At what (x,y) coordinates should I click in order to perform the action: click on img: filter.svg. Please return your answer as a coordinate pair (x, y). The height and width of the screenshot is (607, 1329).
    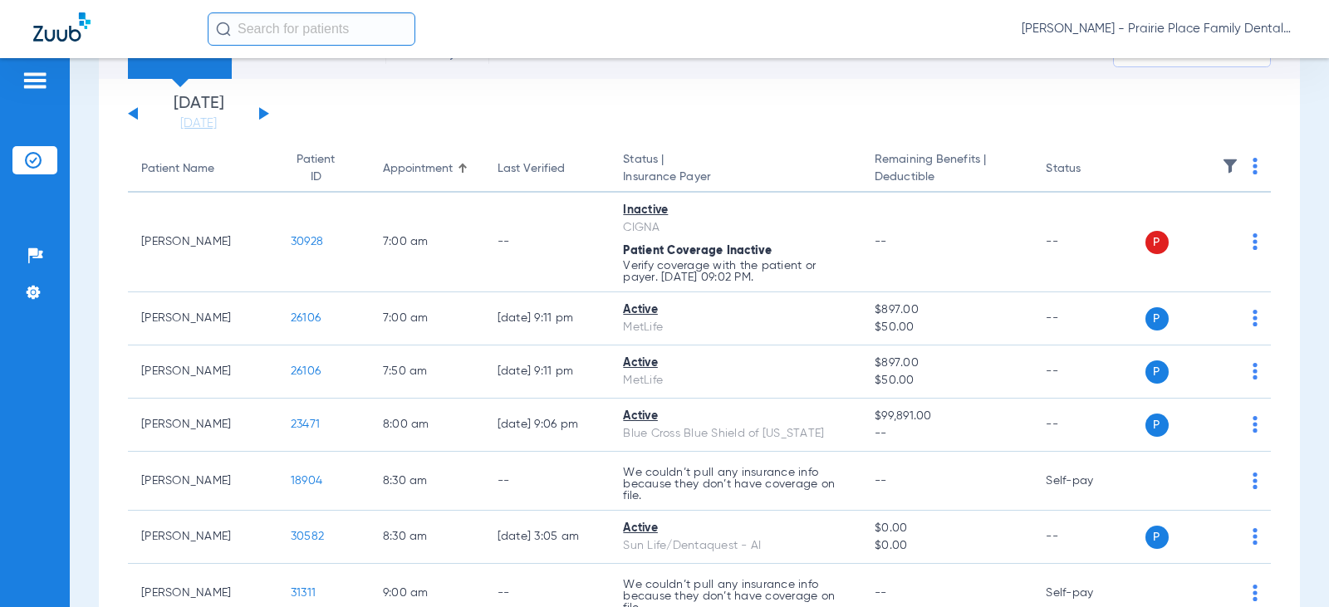
    Looking at the image, I should click on (1230, 166).